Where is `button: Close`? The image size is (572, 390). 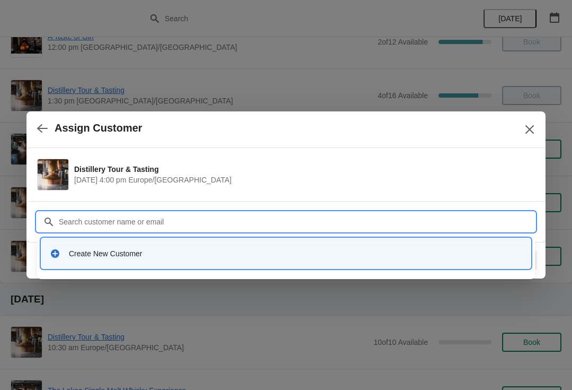 button: Close is located at coordinates (530, 129).